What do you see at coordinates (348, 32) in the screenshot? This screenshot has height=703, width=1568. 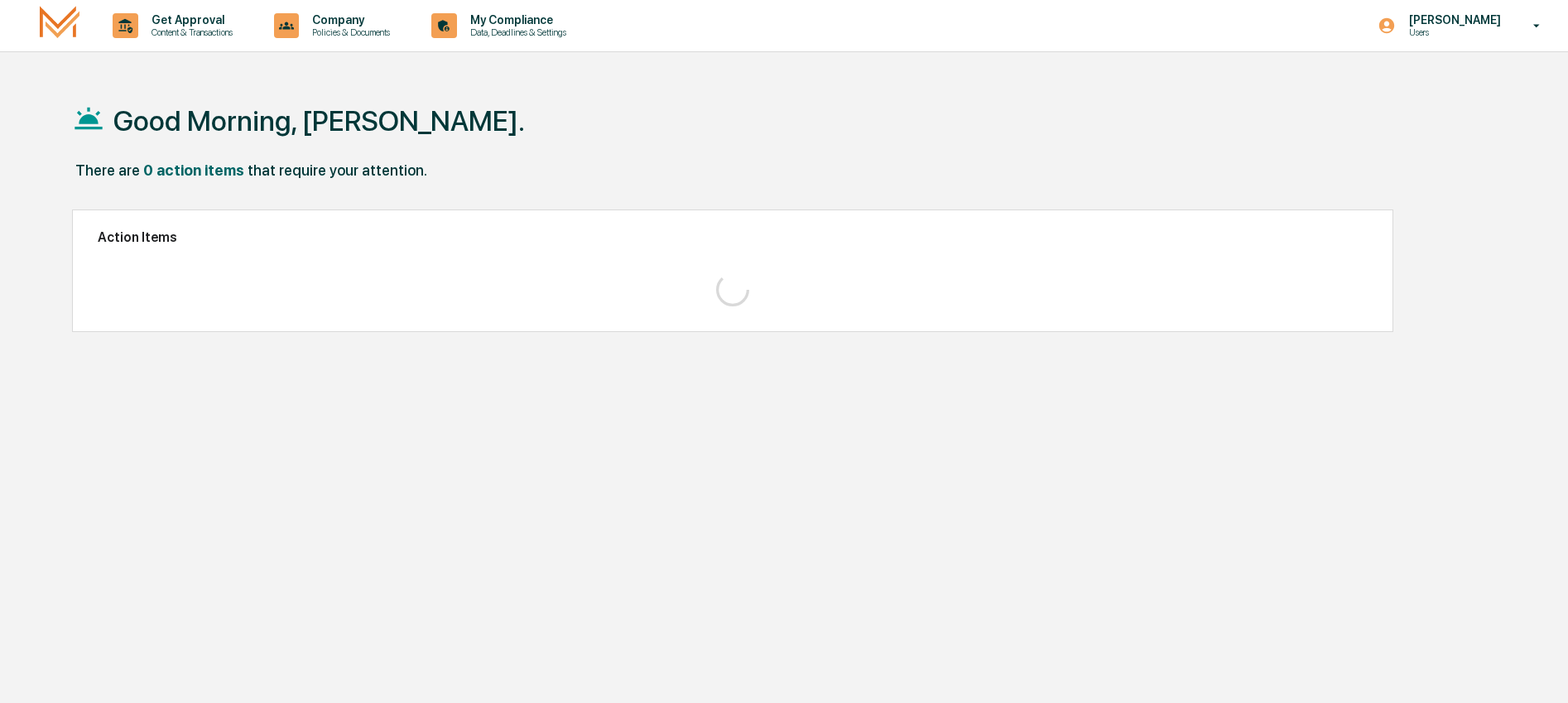 I see `p: Policies & Documents` at bounding box center [348, 32].